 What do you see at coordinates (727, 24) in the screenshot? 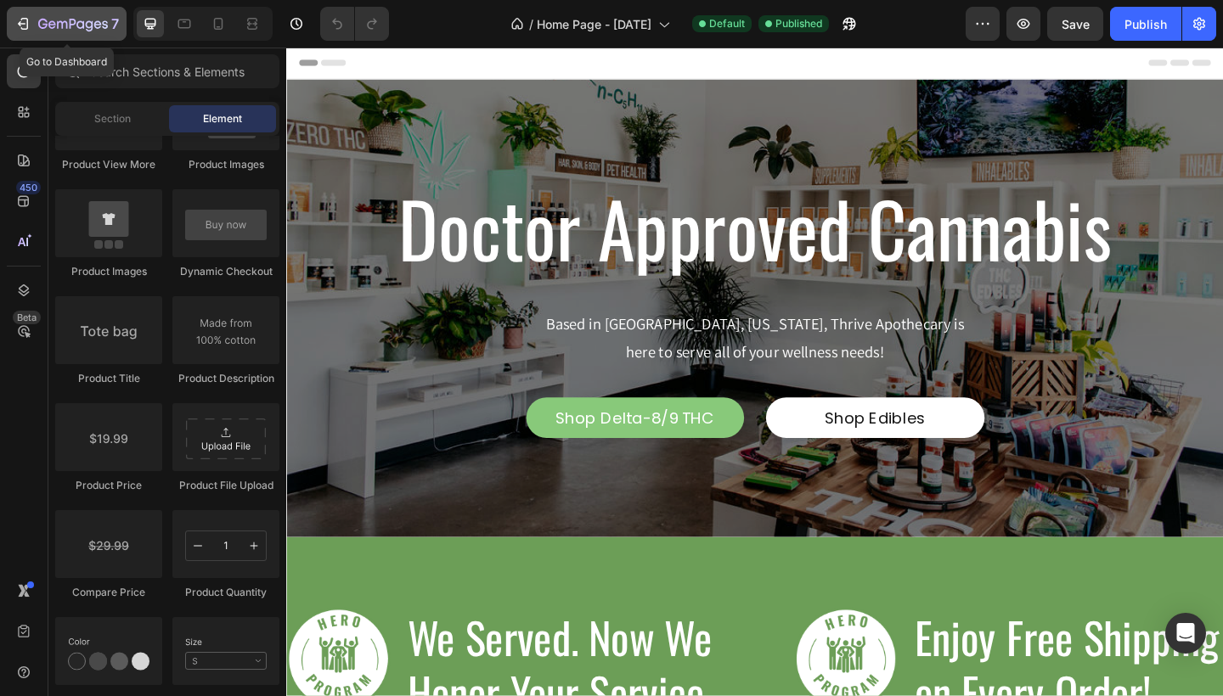
I see `span: Default` at bounding box center [727, 24].